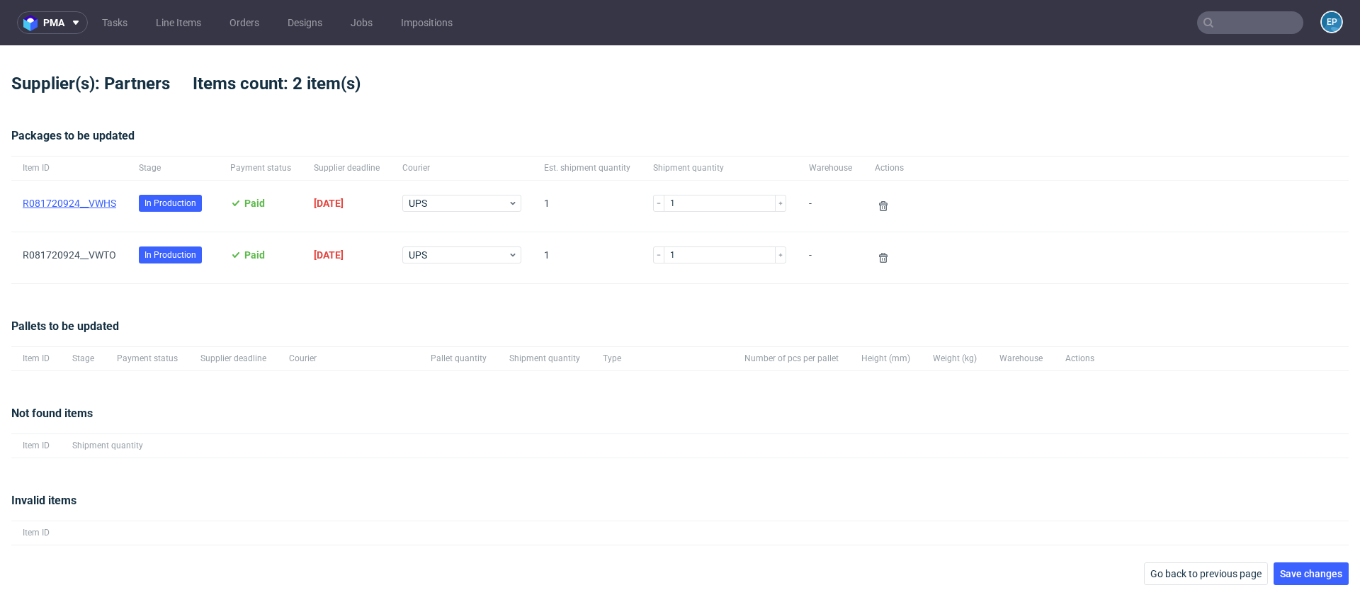 The width and height of the screenshot is (1360, 607). Describe the element at coordinates (69, 255) in the screenshot. I see `a: R081720924__VWTO` at that location.